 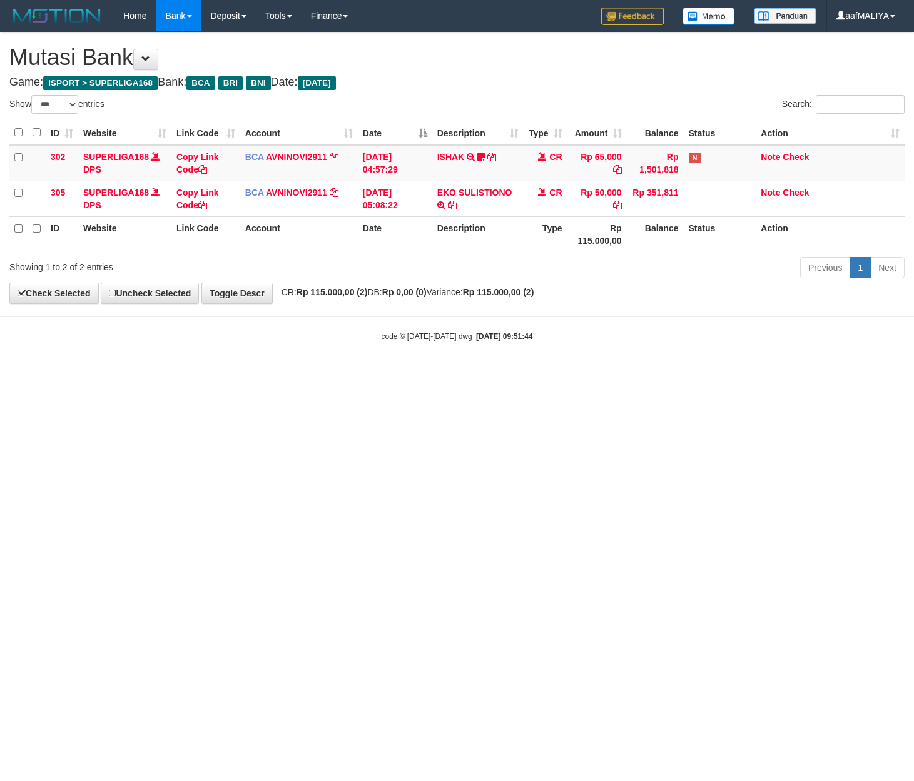 I want to click on h4: Game: Bank: Date:, so click(x=457, y=83).